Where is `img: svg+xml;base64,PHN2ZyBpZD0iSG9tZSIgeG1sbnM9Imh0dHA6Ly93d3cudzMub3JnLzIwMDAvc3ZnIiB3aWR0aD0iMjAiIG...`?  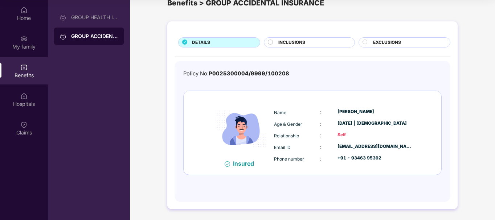 img: svg+xml;base64,PHN2ZyBpZD0iSG9tZSIgeG1sbnM9Imh0dHA6Ly93d3cudzMub3JnLzIwMDAvc3ZnIiB3aWR0aD0iMjAiIG... is located at coordinates (24, 10).